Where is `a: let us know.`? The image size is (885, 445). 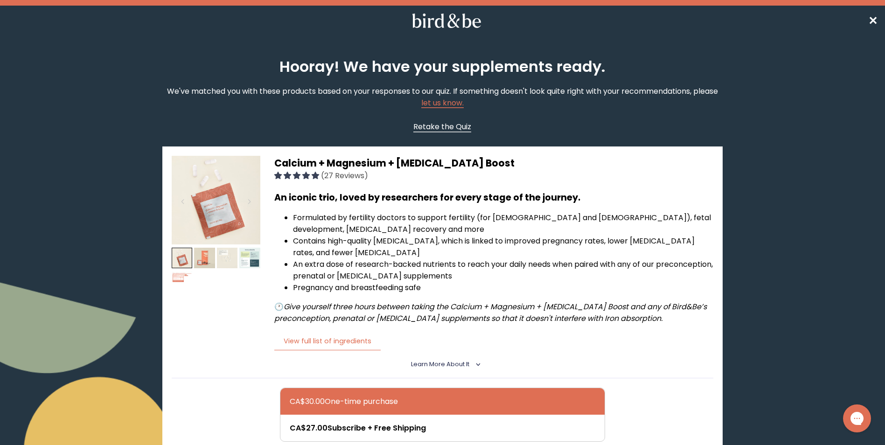 a: let us know. is located at coordinates (442, 103).